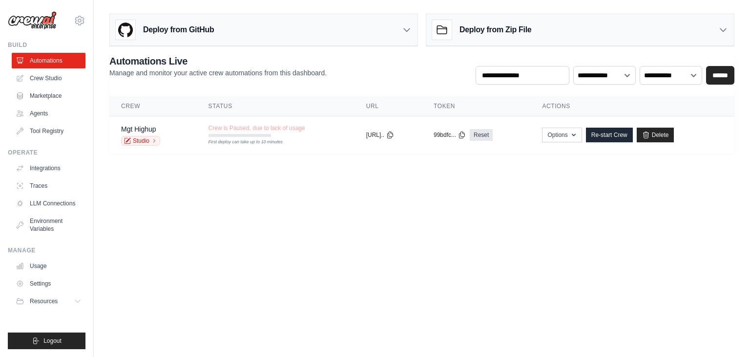  I want to click on a: Tool Registry, so click(48, 131).